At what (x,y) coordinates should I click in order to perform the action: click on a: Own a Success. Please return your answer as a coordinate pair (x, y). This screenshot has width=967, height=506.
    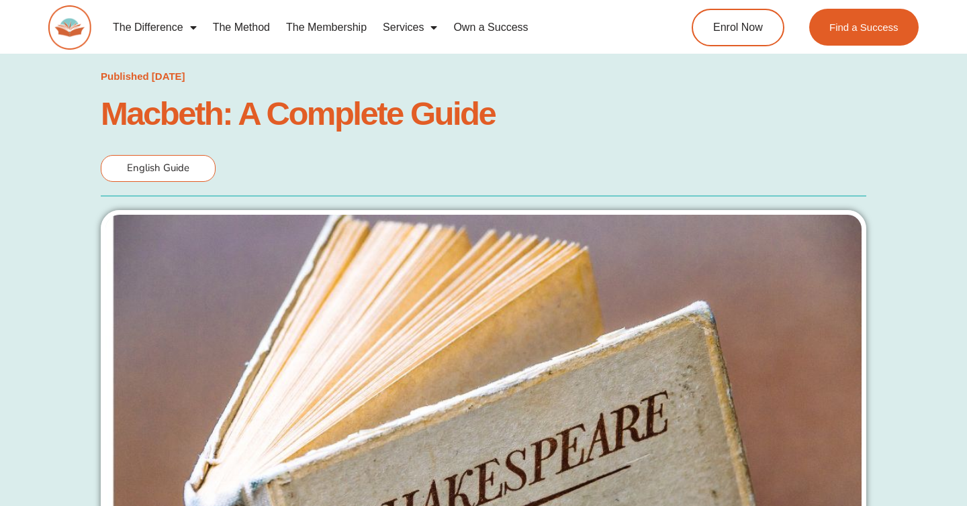
    Looking at the image, I should click on (490, 28).